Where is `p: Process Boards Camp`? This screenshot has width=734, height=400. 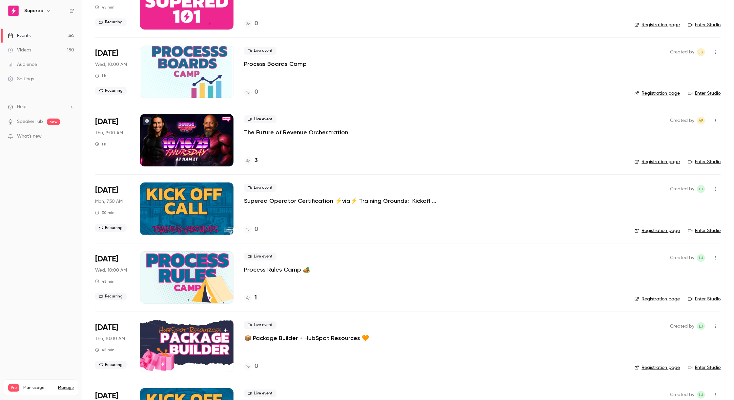
p: Process Boards Camp is located at coordinates (275, 64).